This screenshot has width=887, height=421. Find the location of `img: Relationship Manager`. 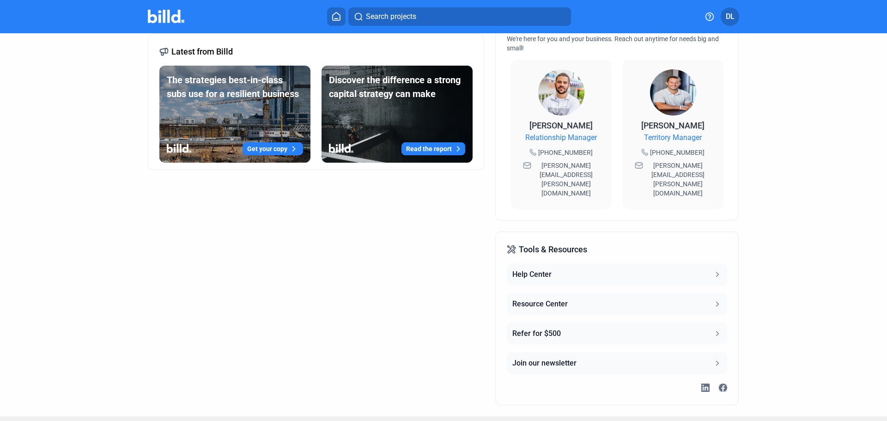

img: Relationship Manager is located at coordinates (561, 92).